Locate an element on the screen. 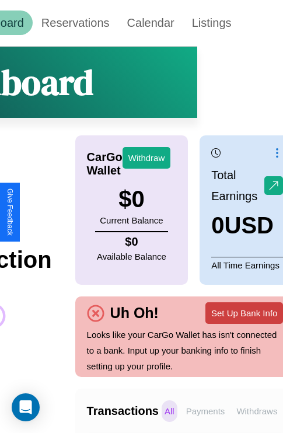 Image resolution: width=283 pixels, height=433 pixels. div: Open Intercom Messenger is located at coordinates (26, 408).